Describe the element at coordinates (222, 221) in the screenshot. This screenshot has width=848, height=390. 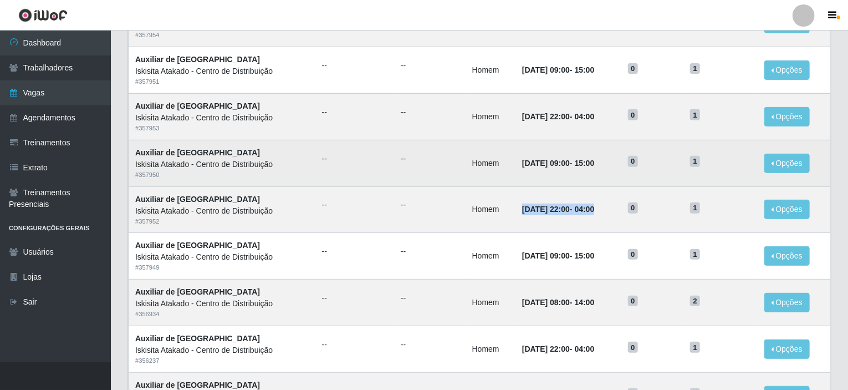
I see `div: # 357952` at that location.